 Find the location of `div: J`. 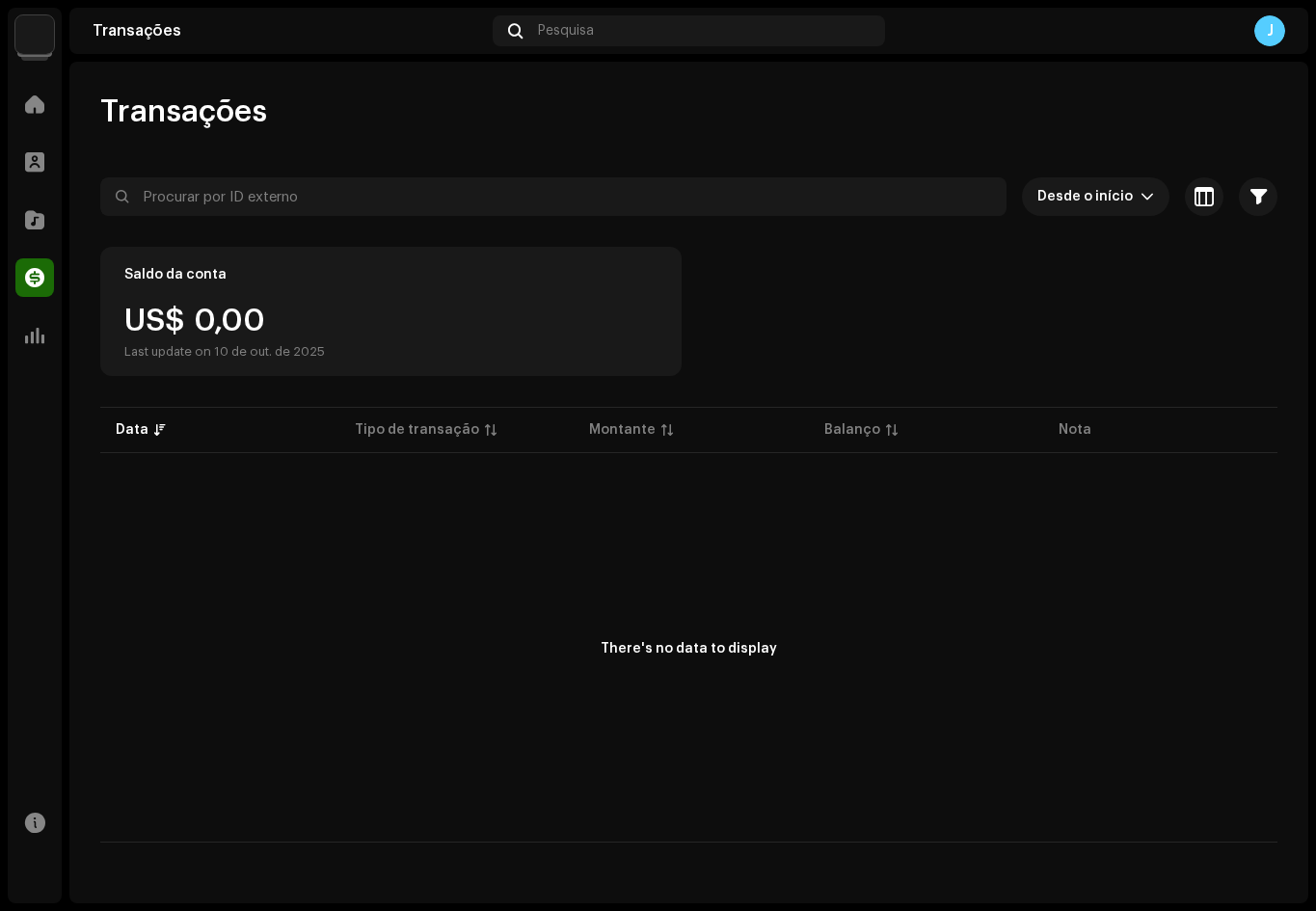

div: J is located at coordinates (1270, 31).